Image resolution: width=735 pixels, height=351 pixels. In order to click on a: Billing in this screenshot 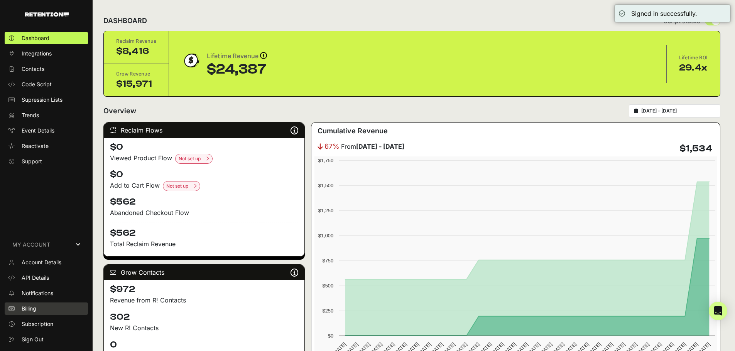, I will do `click(46, 309)`.